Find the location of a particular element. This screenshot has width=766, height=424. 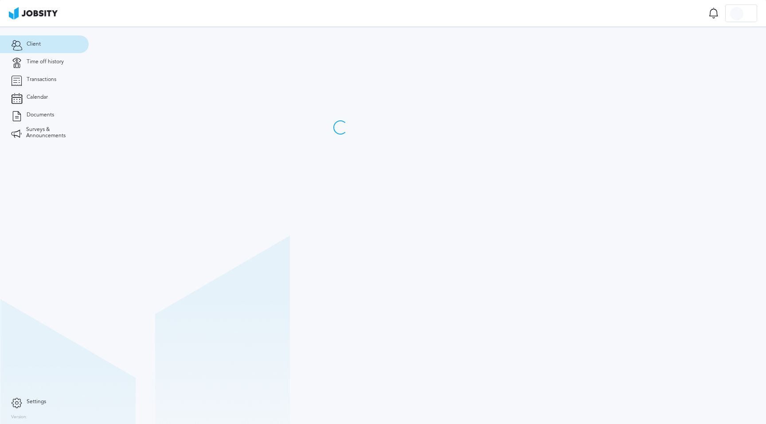

span: Settings is located at coordinates (36, 402).